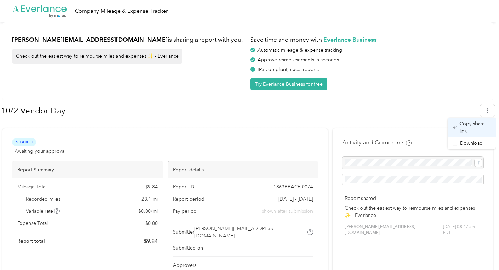 This screenshot has width=499, height=270. What do you see at coordinates (33, 223) in the screenshot?
I see `span: Expense Total` at bounding box center [33, 223].